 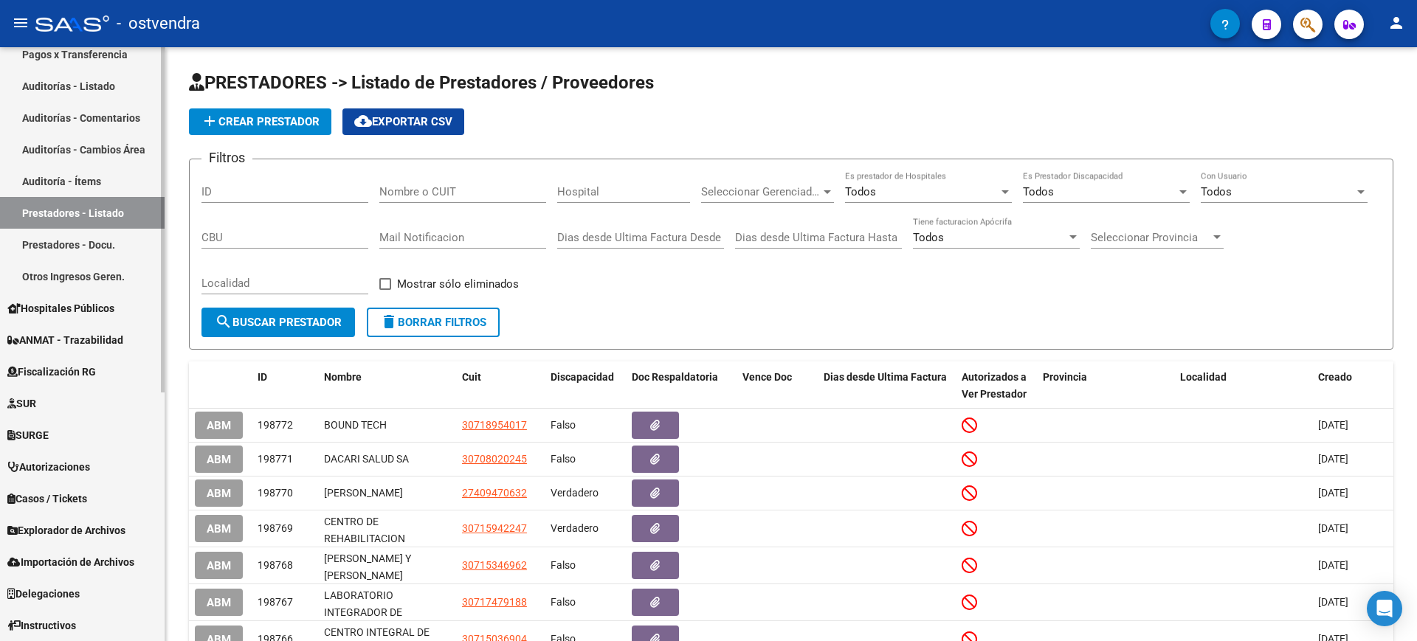 What do you see at coordinates (1242, 386) in the screenshot?
I see `datatable-header-cell: Localidad` at bounding box center [1242, 386].